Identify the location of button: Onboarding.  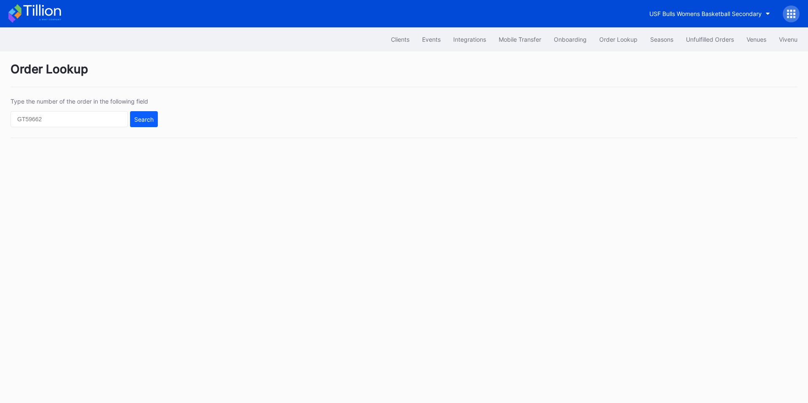
(570, 39).